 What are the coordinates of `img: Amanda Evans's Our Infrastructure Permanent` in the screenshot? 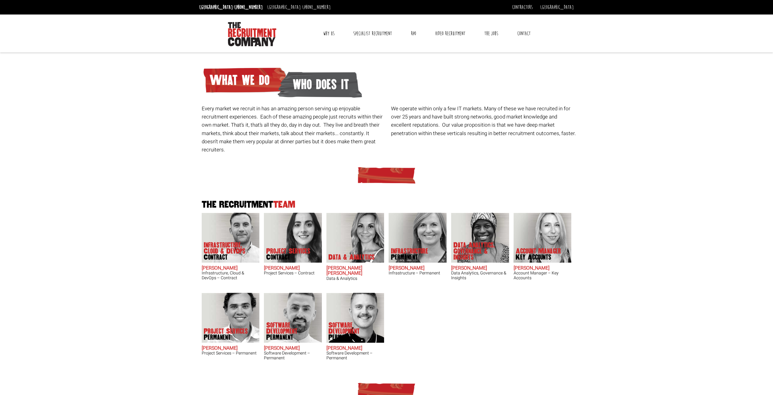 It's located at (417, 237).